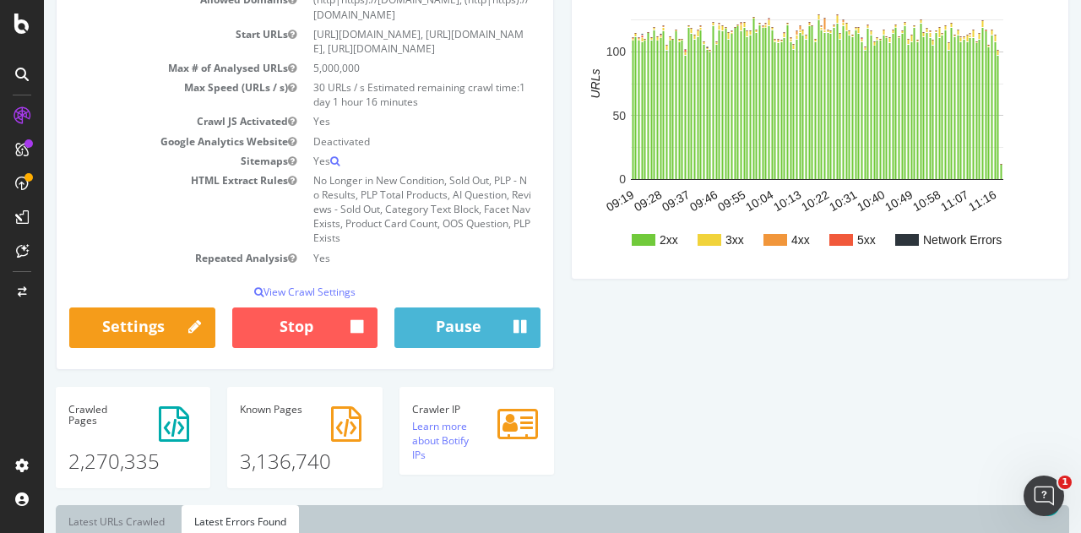 The image size is (1081, 533). Describe the element at coordinates (89, 453) in the screenshot. I see `p: 2,270,335` at that location.